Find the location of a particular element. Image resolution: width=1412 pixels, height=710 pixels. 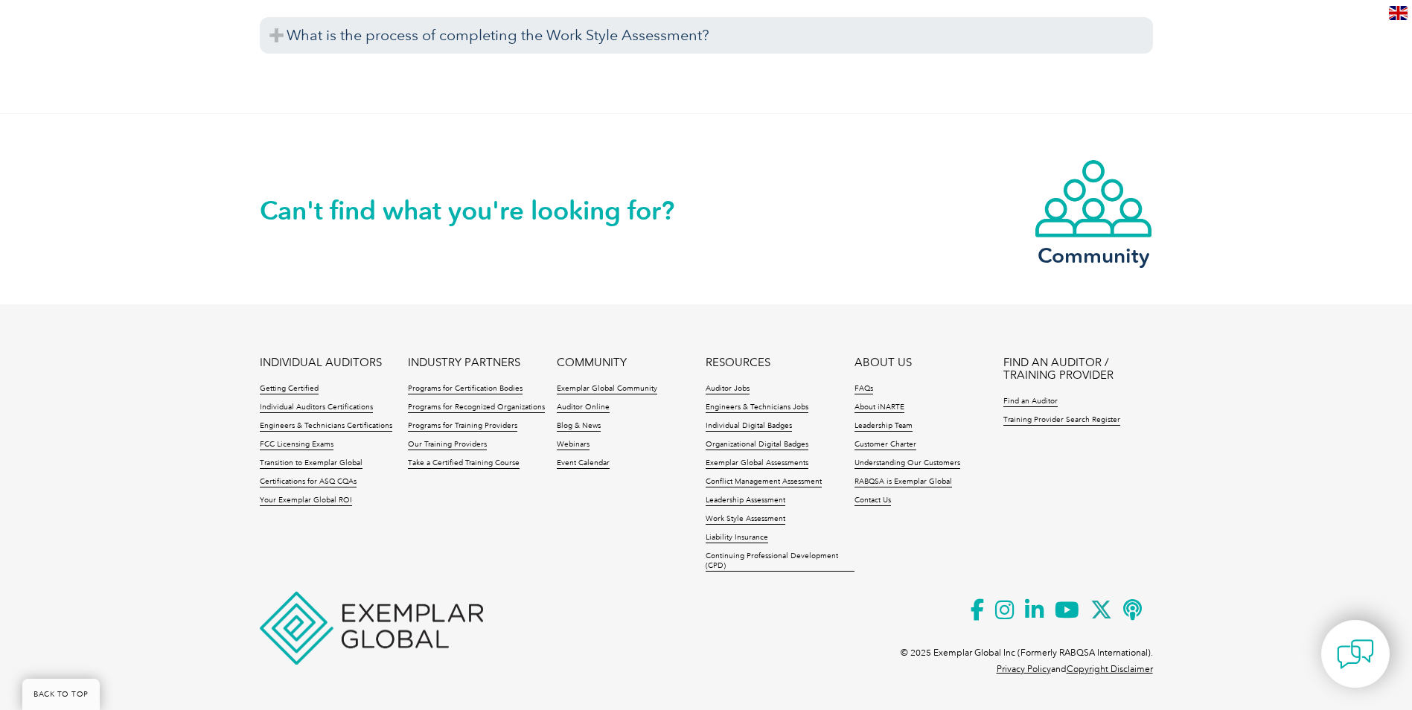

a: Conflict Management Assessment is located at coordinates (764, 482).